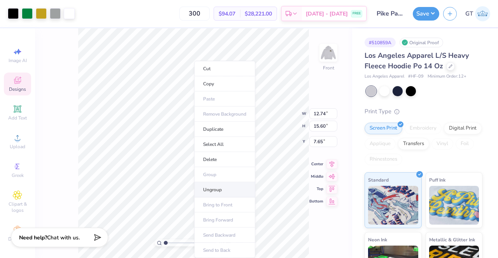  Describe the element at coordinates (258, 14) in the screenshot. I see `span: $28,221.00` at that location.